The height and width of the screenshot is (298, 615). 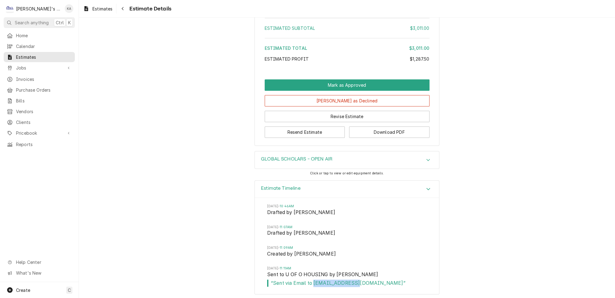 What do you see at coordinates (281, 189) in the screenshot?
I see `h3: Estimate Timeline` at bounding box center [281, 189].